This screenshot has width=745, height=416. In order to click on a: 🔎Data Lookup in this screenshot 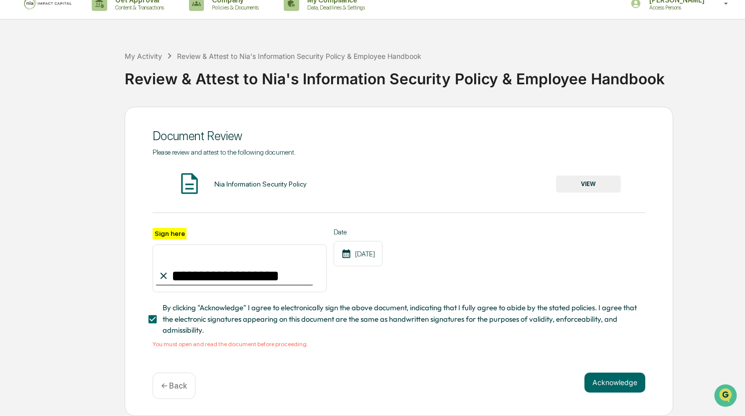, I will do `click(36, 149)`.